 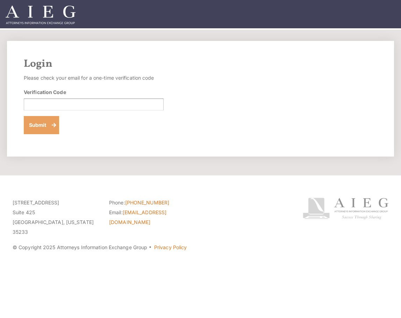 I want to click on label: Verification Code, so click(x=45, y=92).